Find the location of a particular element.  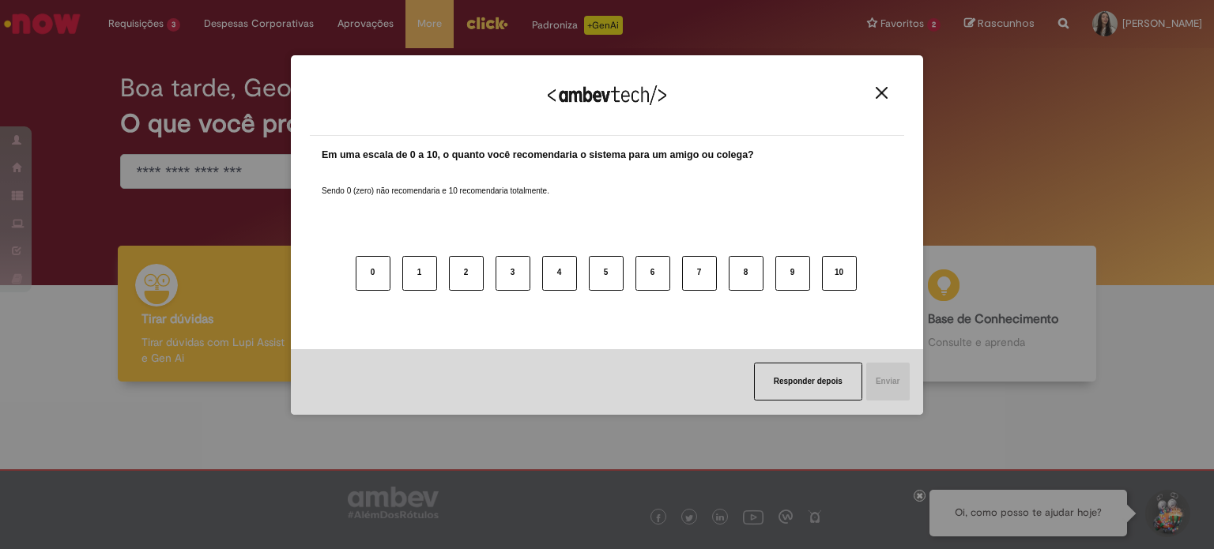

button: 4 is located at coordinates (560, 274).